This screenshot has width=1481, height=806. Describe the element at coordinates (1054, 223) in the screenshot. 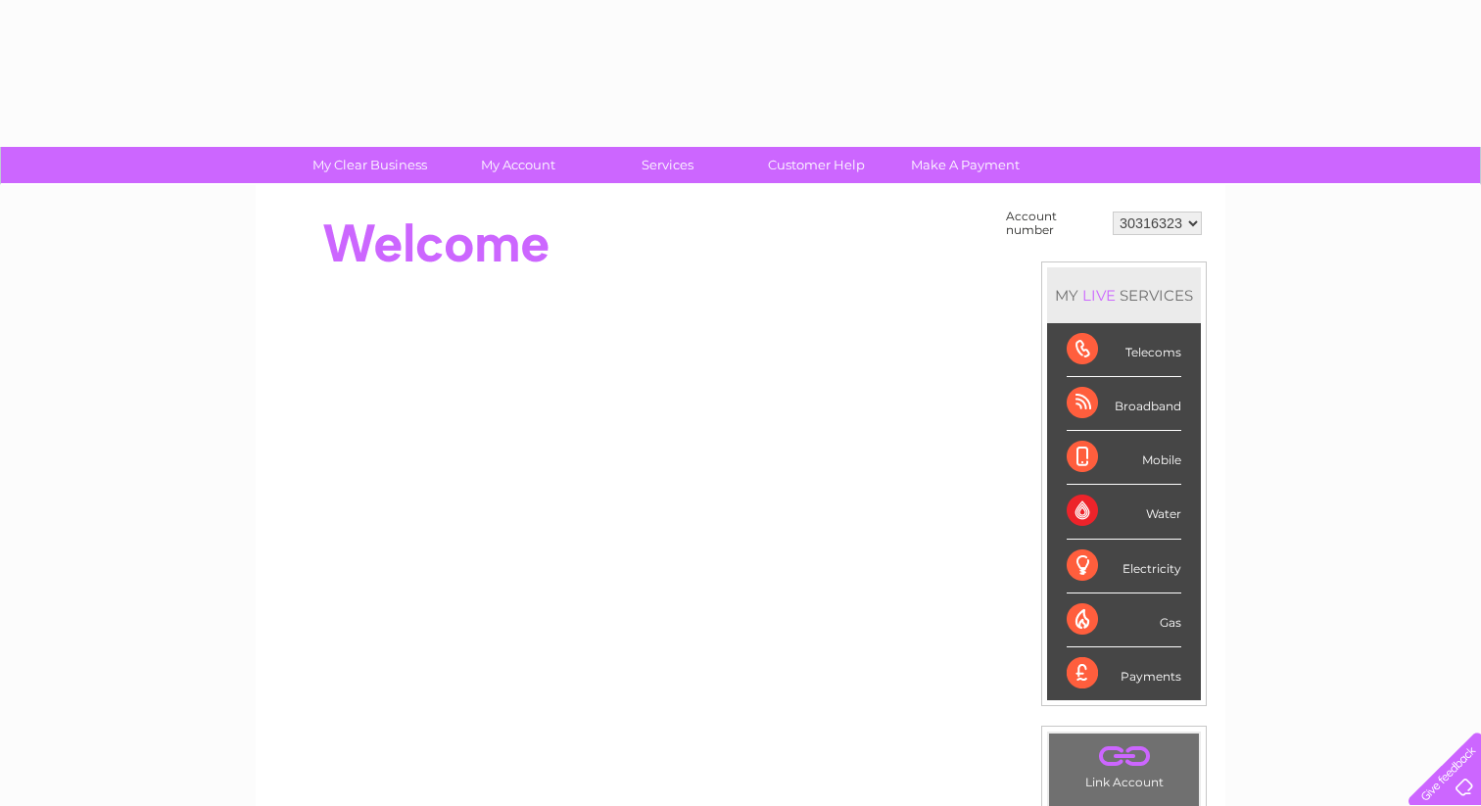

I see `td: Account number` at that location.